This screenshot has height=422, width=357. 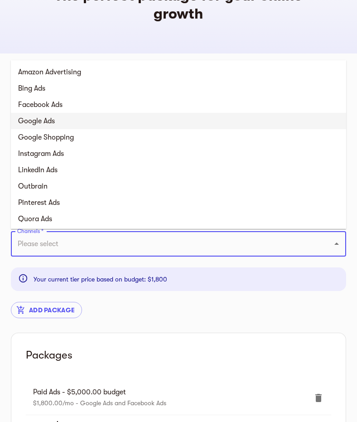 What do you see at coordinates (179, 105) in the screenshot?
I see `li: Facebook Ads` at bounding box center [179, 105].